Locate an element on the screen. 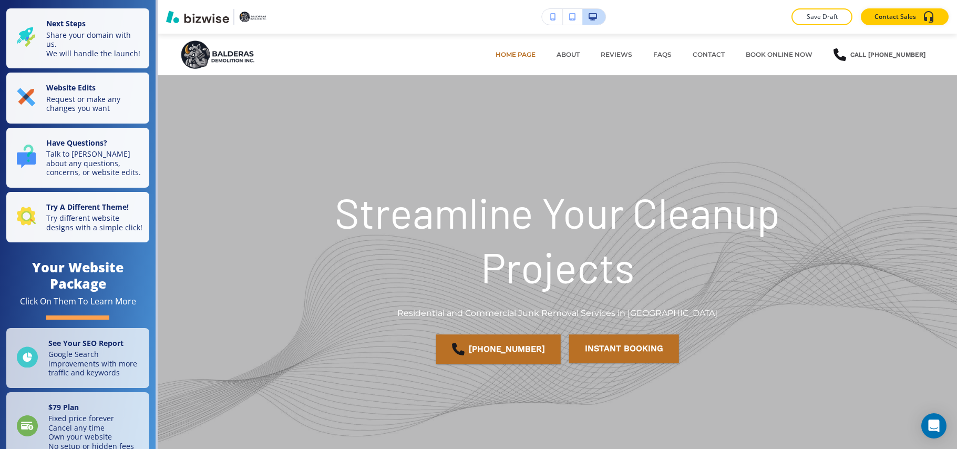 Image resolution: width=957 pixels, height=449 pixels. img: Your Logo is located at coordinates (253, 17).